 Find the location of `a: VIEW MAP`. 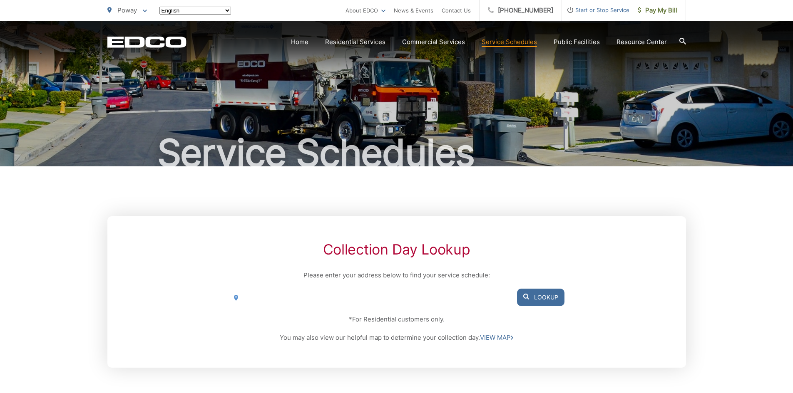

a: VIEW MAP is located at coordinates (496, 338).